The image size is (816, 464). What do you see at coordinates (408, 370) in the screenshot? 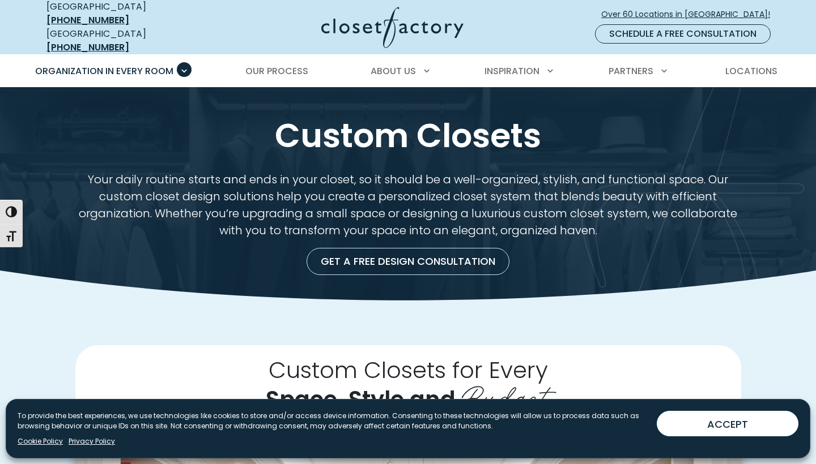
I see `span: Custom Closets for Every` at bounding box center [408, 370].